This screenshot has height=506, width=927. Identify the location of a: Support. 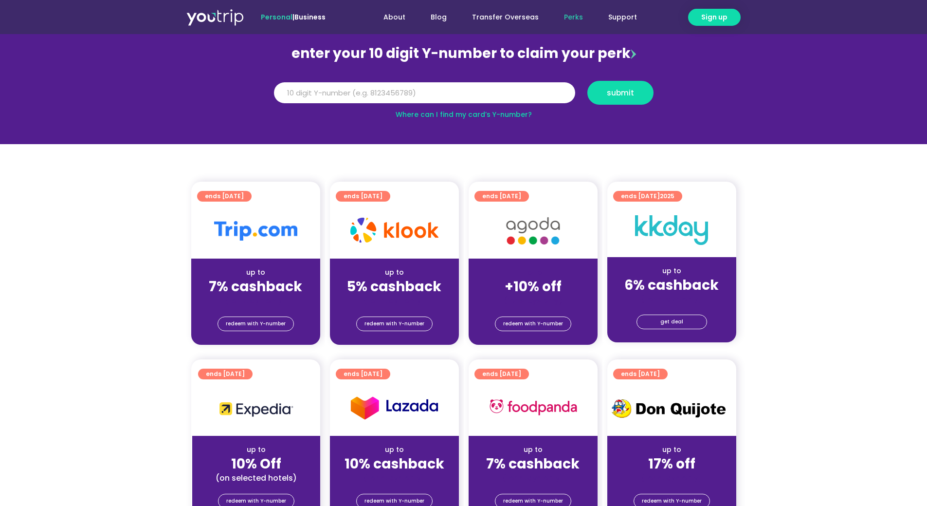
(623, 17).